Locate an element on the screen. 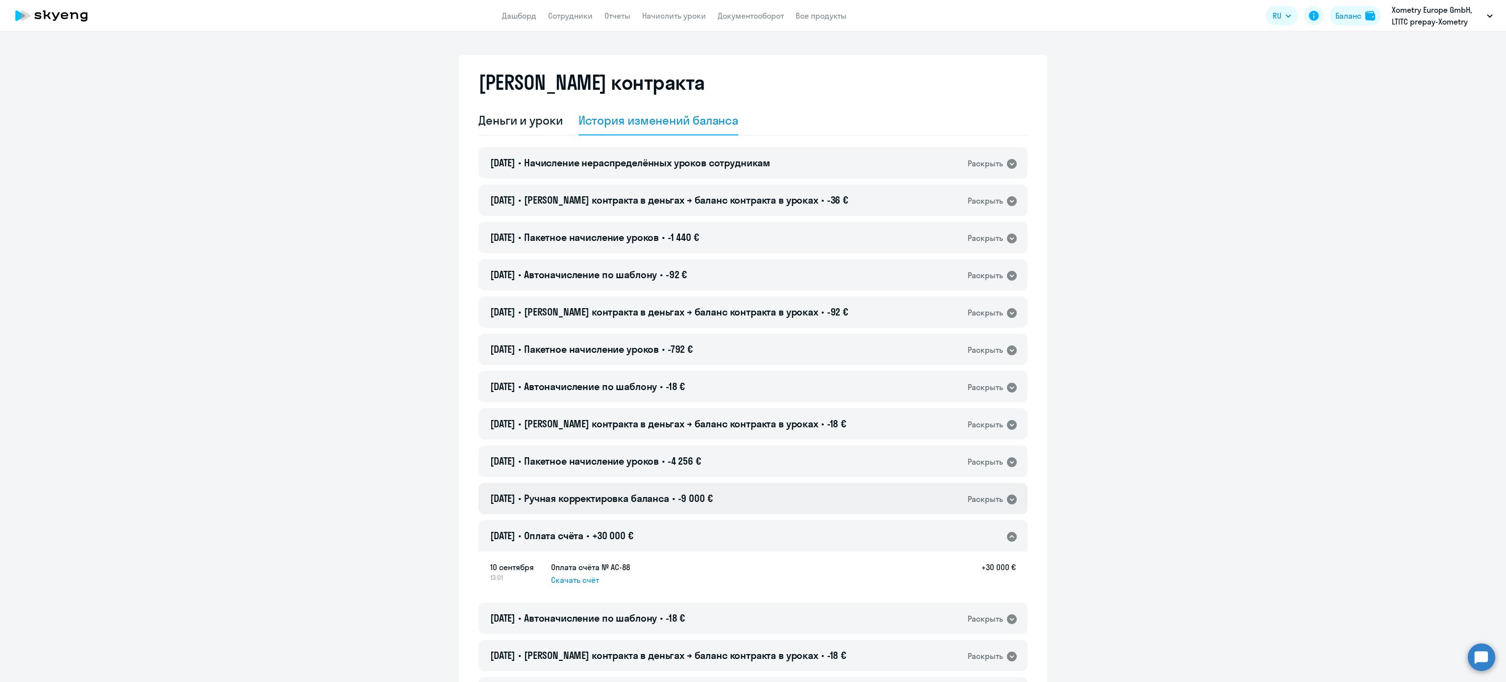 This screenshot has height=682, width=1506. a: Документооборот is located at coordinates (751, 16).